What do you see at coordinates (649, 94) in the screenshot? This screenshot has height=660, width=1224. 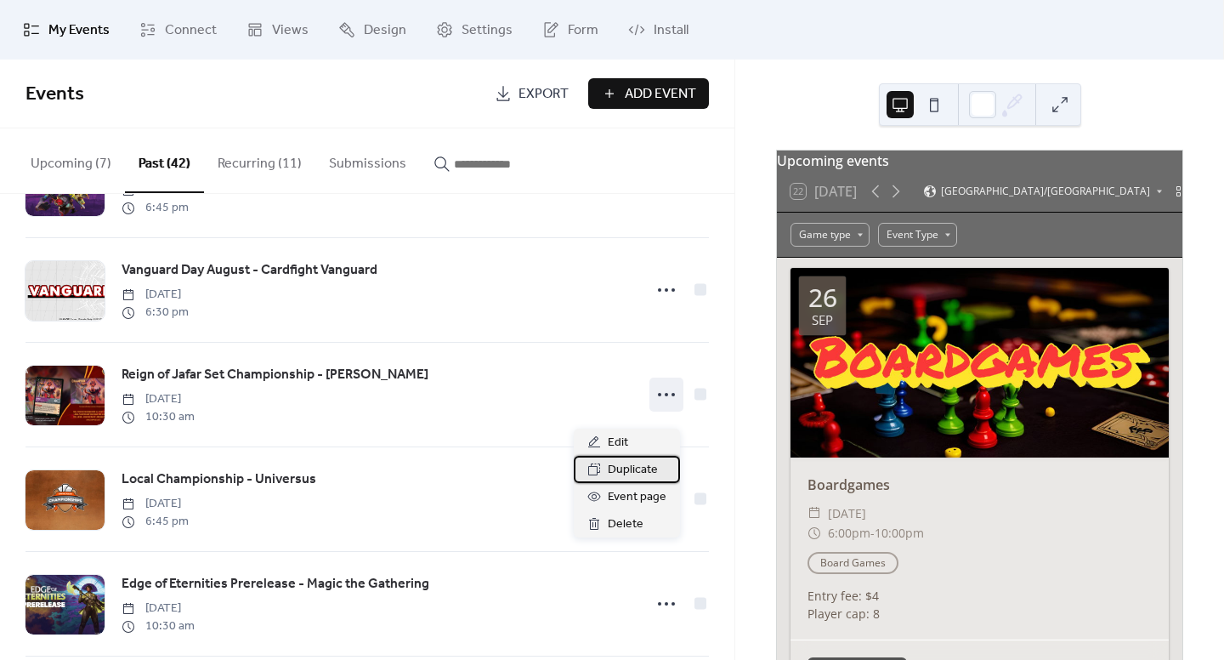 I see `a: Add Event` at bounding box center [649, 94].